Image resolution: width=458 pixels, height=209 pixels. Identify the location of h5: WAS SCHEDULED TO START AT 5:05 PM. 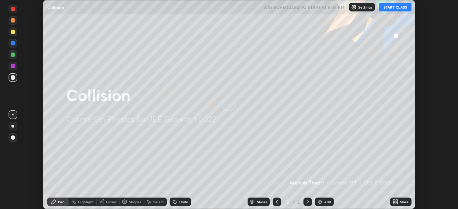
(304, 7).